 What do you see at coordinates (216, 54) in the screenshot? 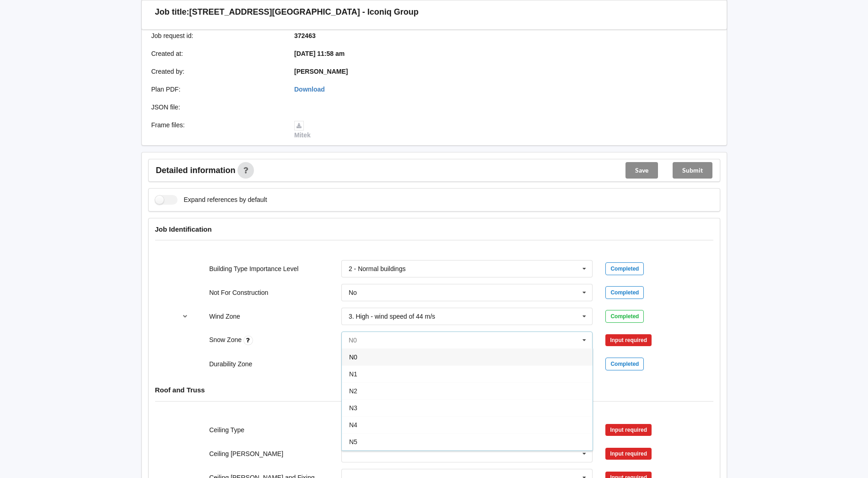
I see `div: Created at :` at bounding box center [216, 54].